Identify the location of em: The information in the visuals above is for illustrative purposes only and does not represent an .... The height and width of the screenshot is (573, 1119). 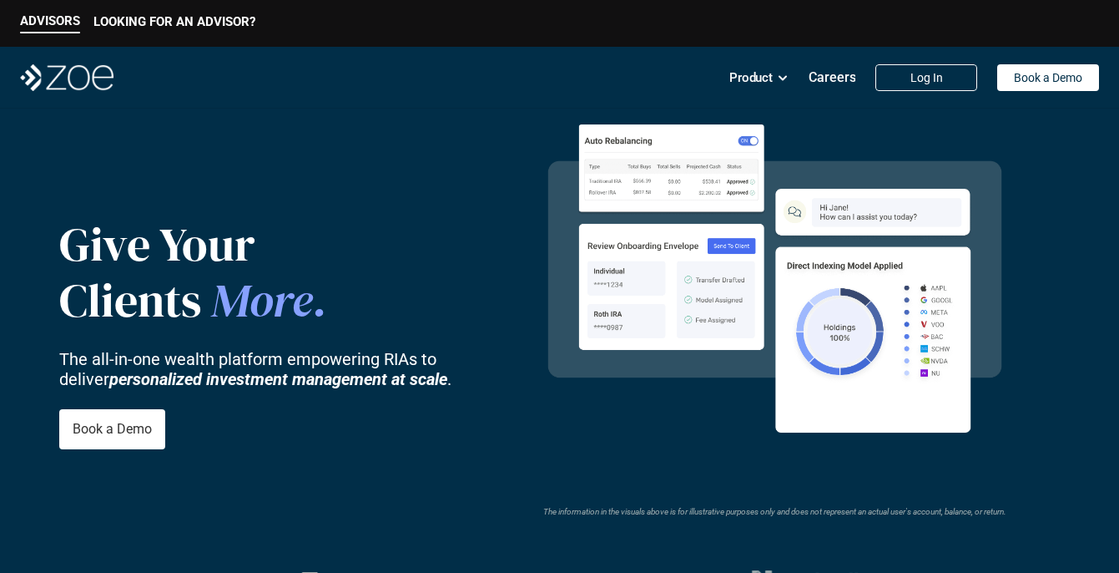
(775, 511).